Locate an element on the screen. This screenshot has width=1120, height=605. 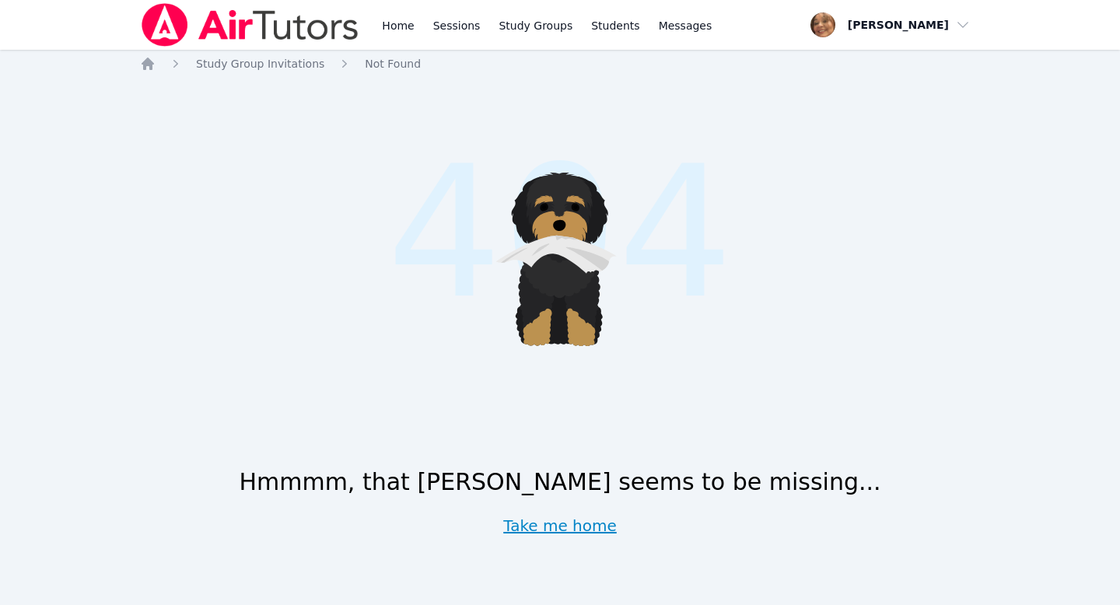
span: 404 is located at coordinates (559, 232).